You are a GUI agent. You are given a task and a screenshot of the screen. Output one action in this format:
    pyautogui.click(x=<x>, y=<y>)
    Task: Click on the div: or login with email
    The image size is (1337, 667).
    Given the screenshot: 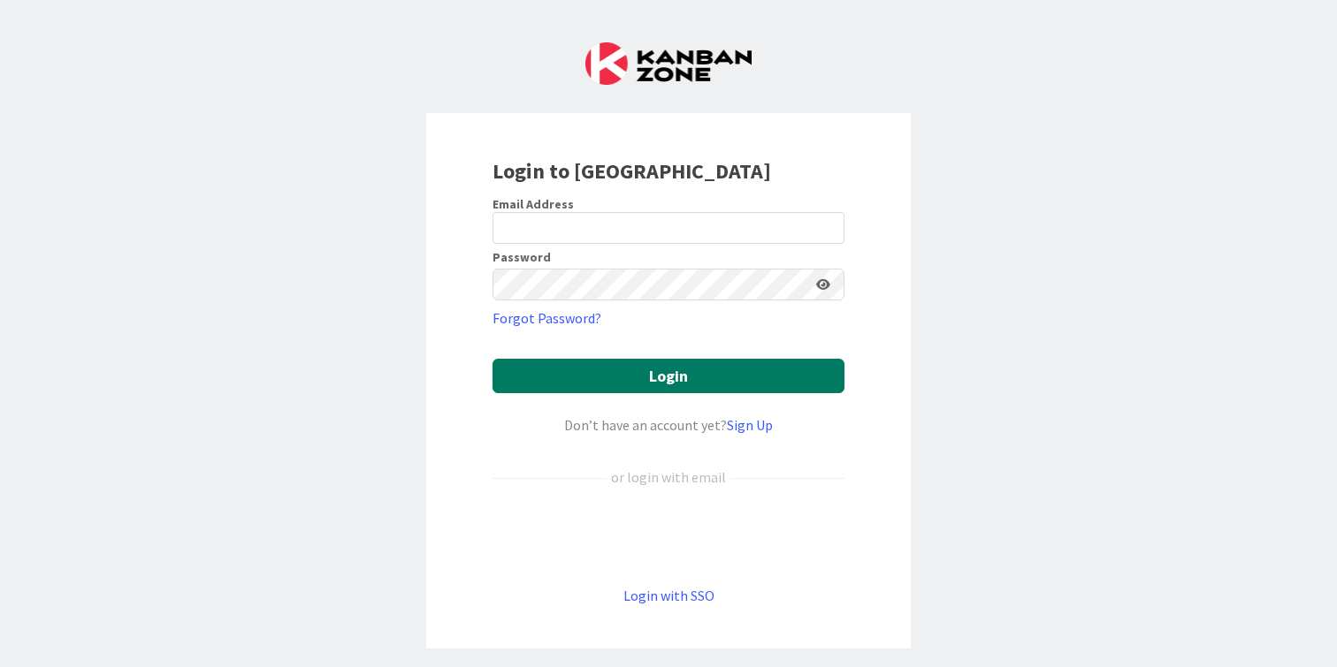 What is the action you would take?
    pyautogui.click(x=668, y=477)
    